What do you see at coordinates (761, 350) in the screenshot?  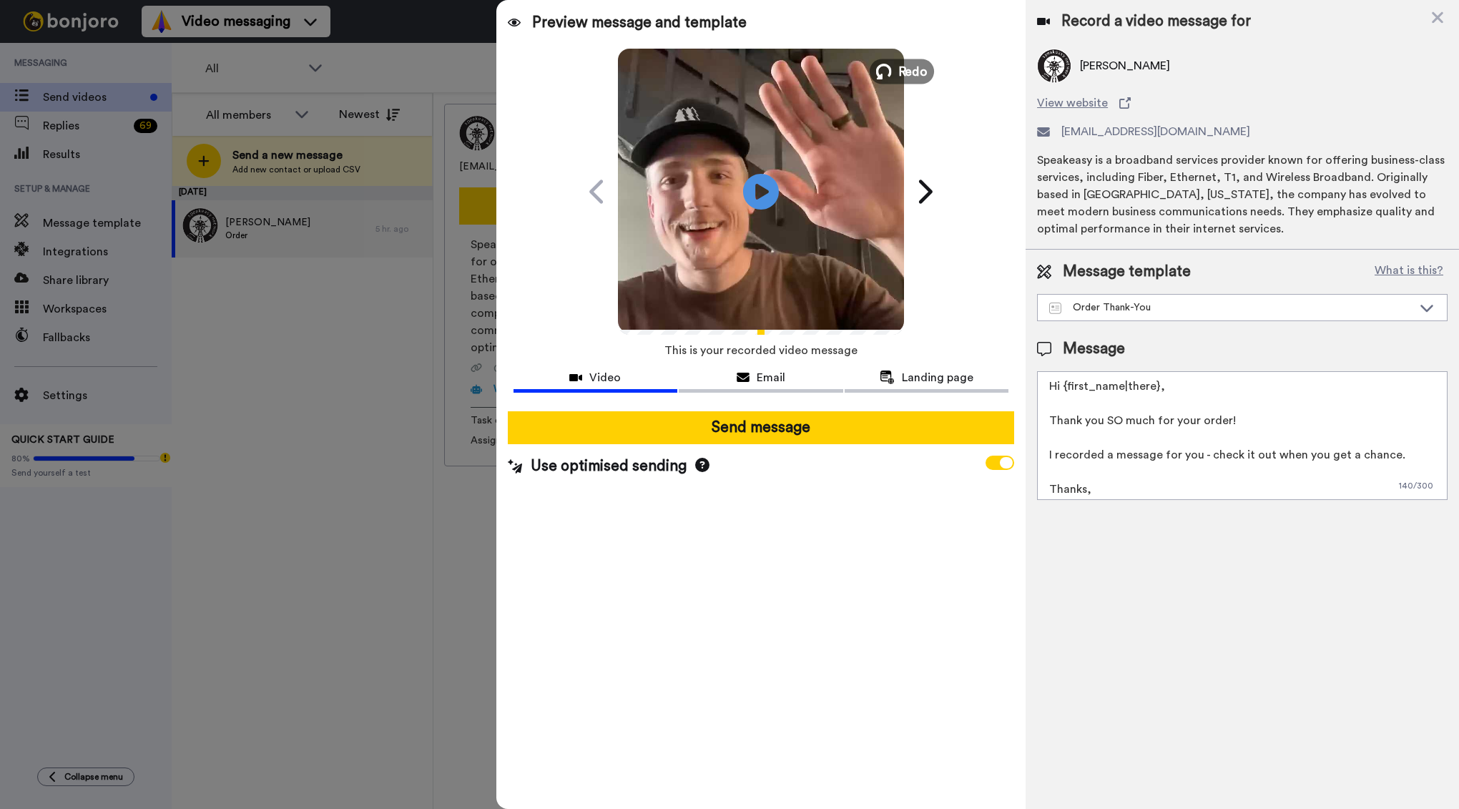 I see `span: This is your recorded video message` at bounding box center [761, 350].